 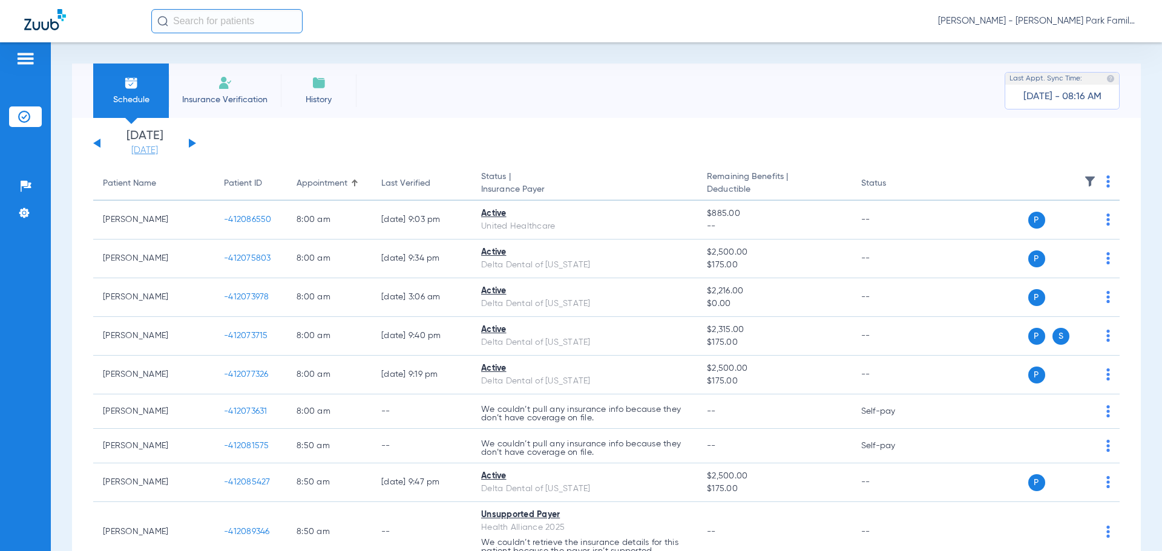 What do you see at coordinates (774, 291) in the screenshot?
I see `span: $2,216.00` at bounding box center [774, 291].